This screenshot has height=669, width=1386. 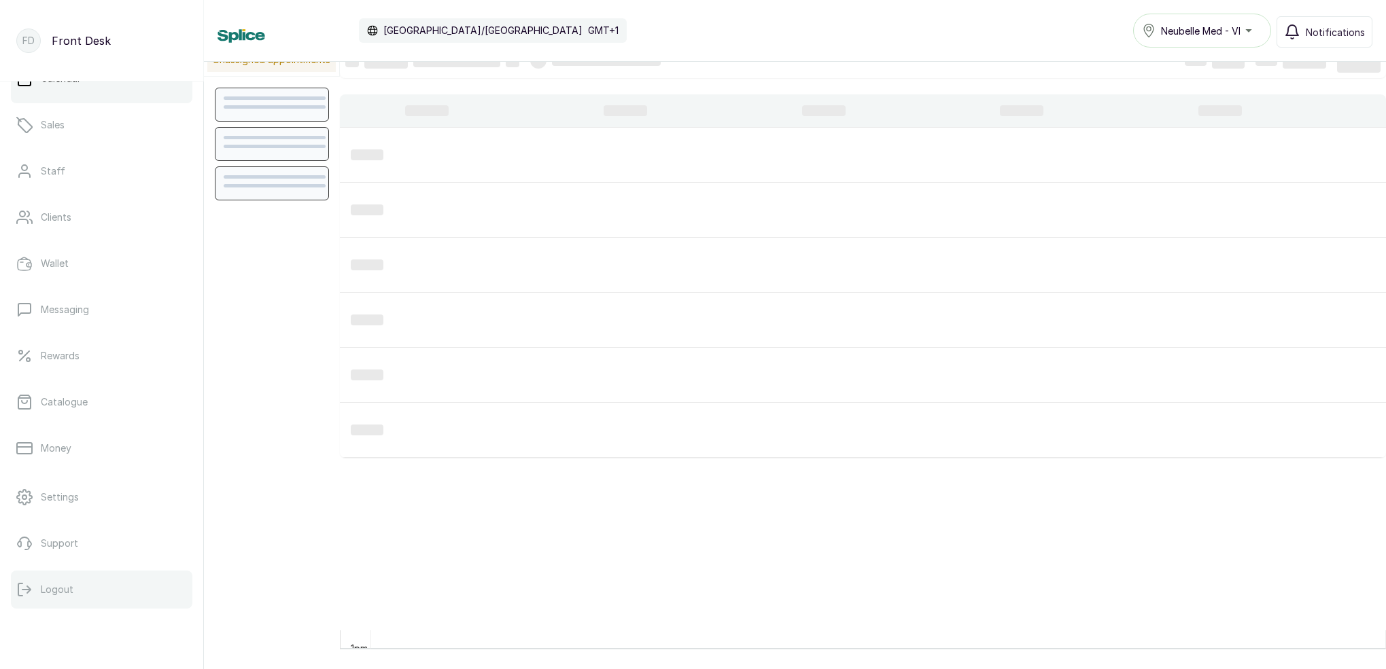 What do you see at coordinates (56, 449) in the screenshot?
I see `p: Money` at bounding box center [56, 449].